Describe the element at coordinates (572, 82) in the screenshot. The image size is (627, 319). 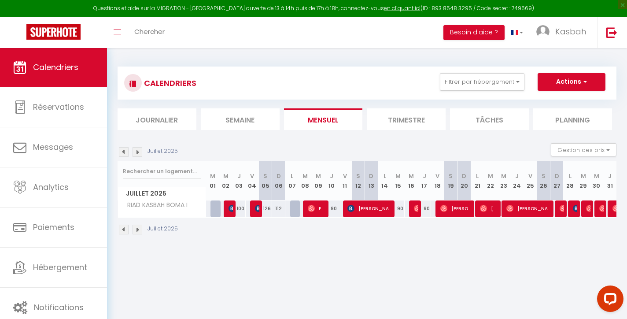
I see `button: Actions` at that location.